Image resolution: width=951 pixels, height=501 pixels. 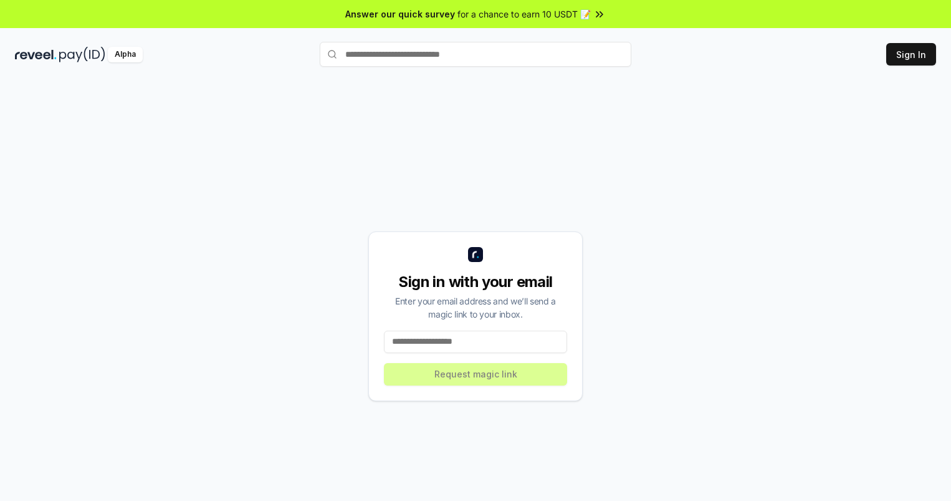 What do you see at coordinates (476, 307) in the screenshot?
I see `div: Enter your email address and we’ll send a magic link to your inbox.` at bounding box center [476, 307].